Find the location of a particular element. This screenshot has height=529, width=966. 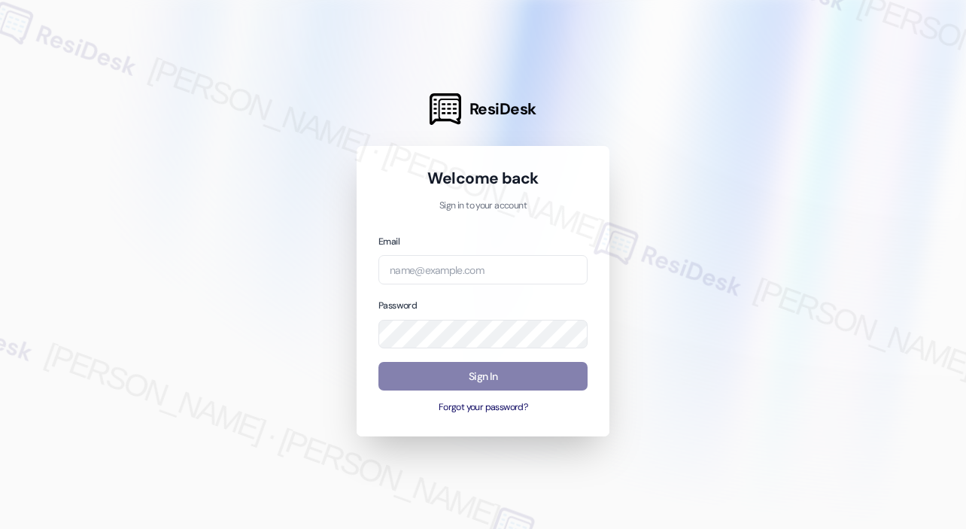

input: name@example.com is located at coordinates (483, 269).